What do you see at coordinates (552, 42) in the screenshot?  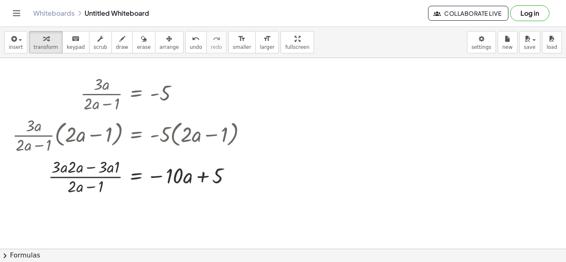 I see `button: load` at bounding box center [552, 42].